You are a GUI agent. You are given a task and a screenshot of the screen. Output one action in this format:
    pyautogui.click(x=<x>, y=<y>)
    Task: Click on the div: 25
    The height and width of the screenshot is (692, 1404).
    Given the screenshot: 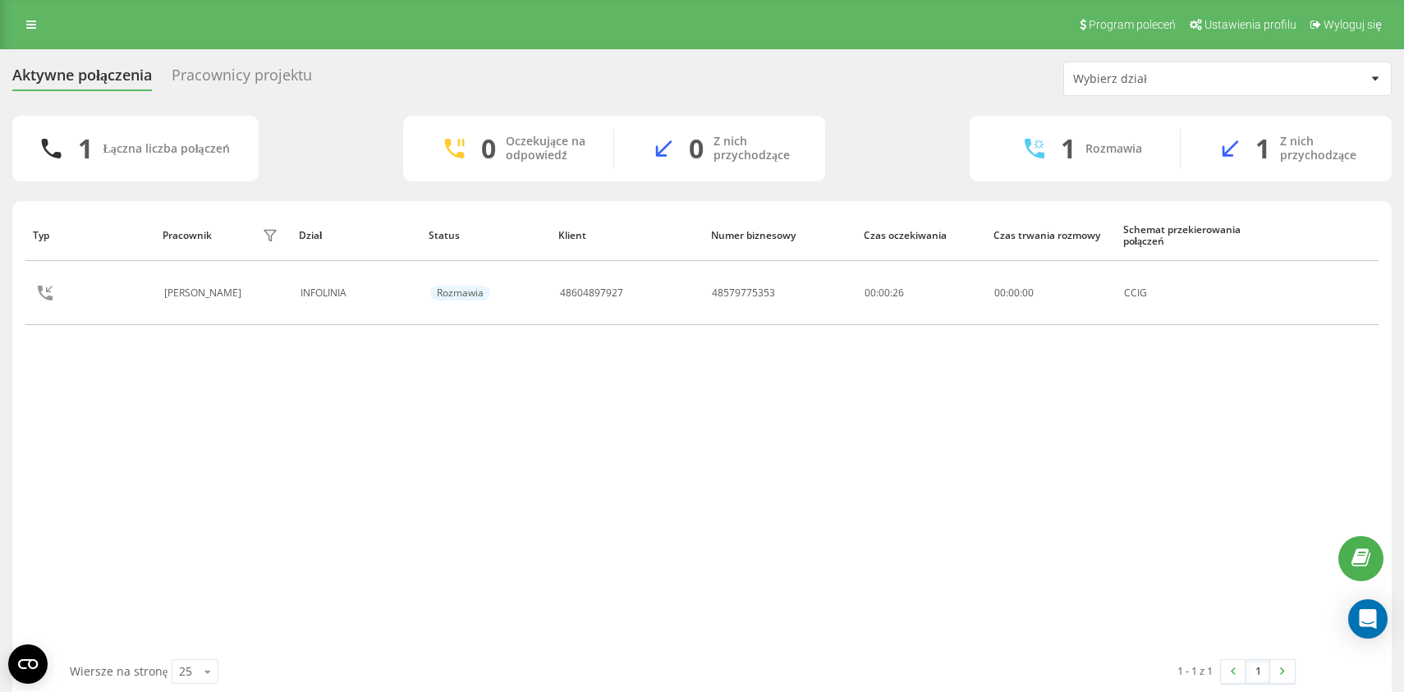 What is the action you would take?
    pyautogui.click(x=186, y=672)
    